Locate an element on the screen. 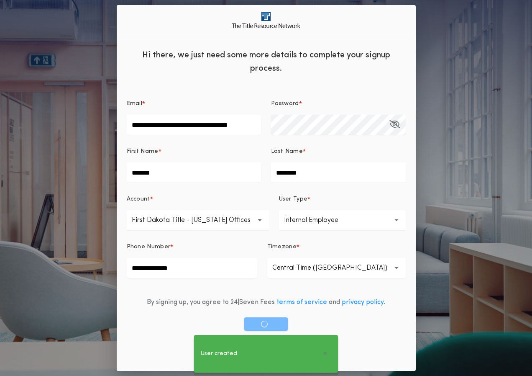 The image size is (532, 376). input: Phone Number* is located at coordinates (192, 268).